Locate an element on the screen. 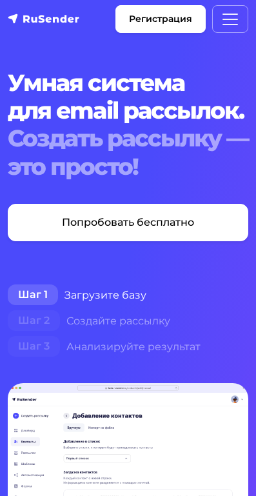 This screenshot has height=496, width=256. a: Попробовать бесплатно is located at coordinates (128, 223).